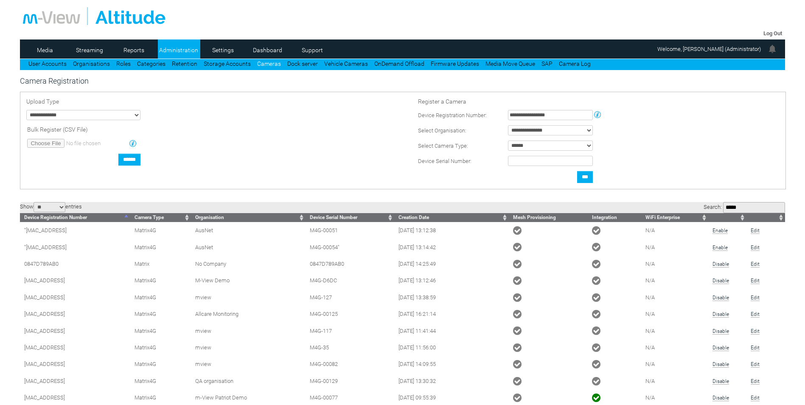 The width and height of the screenshot is (805, 405). I want to click on td: M4G-D6DC, so click(349, 280).